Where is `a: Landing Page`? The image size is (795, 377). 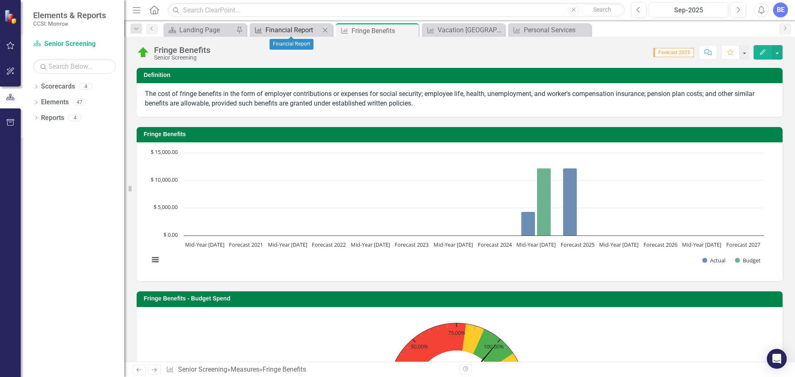
a: Landing Page is located at coordinates (200, 30).